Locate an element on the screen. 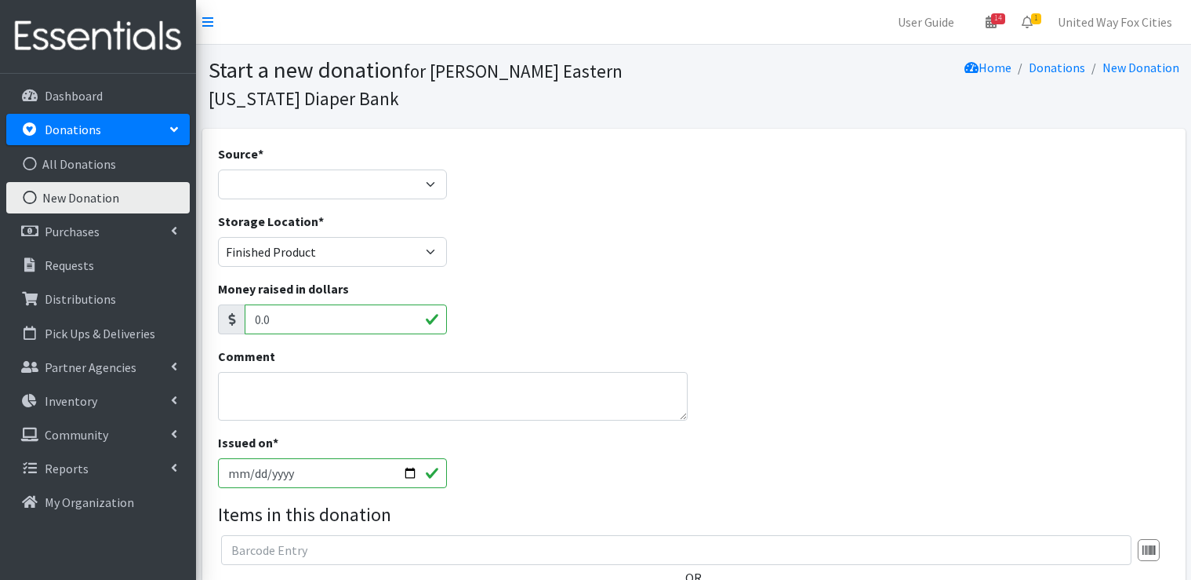 The height and width of the screenshot is (580, 1191). span: 14 is located at coordinates (998, 19).